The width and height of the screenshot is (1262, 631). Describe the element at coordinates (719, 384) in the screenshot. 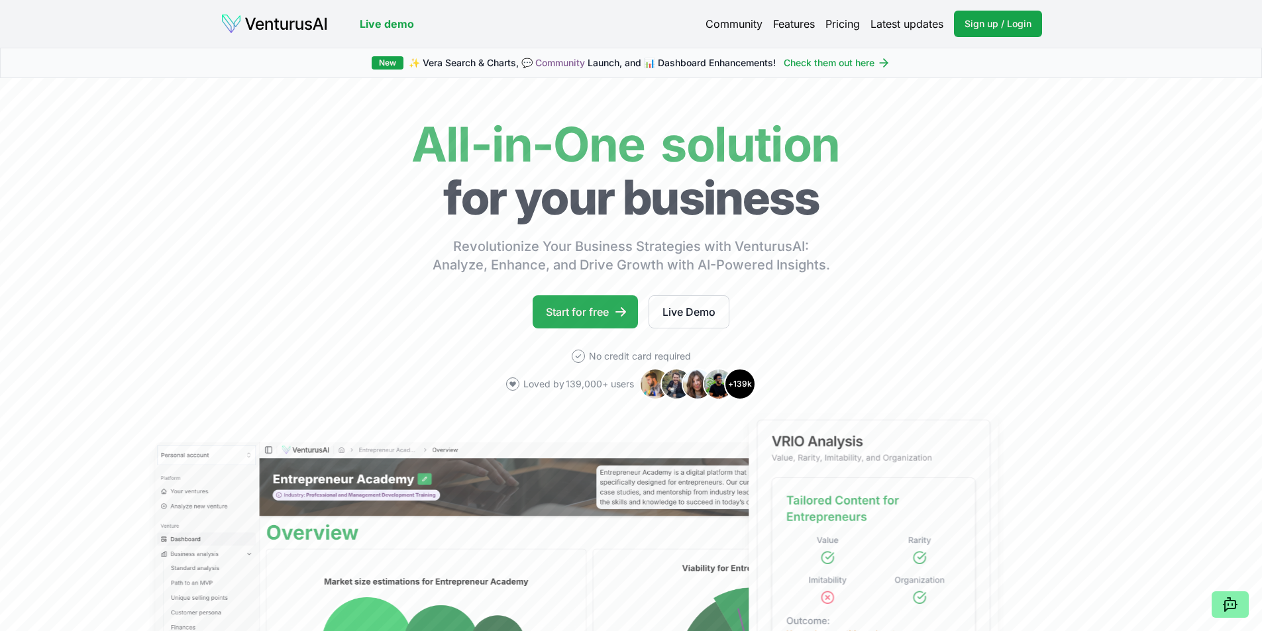

I see `img: Avatar 4` at that location.